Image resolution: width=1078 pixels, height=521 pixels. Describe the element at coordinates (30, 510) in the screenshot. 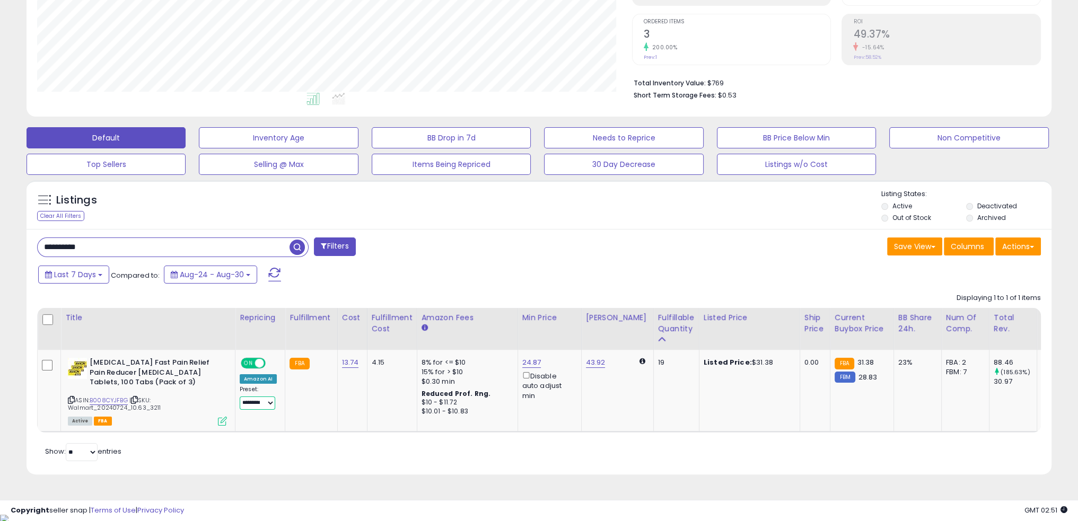

I see `strong: Copyright` at that location.